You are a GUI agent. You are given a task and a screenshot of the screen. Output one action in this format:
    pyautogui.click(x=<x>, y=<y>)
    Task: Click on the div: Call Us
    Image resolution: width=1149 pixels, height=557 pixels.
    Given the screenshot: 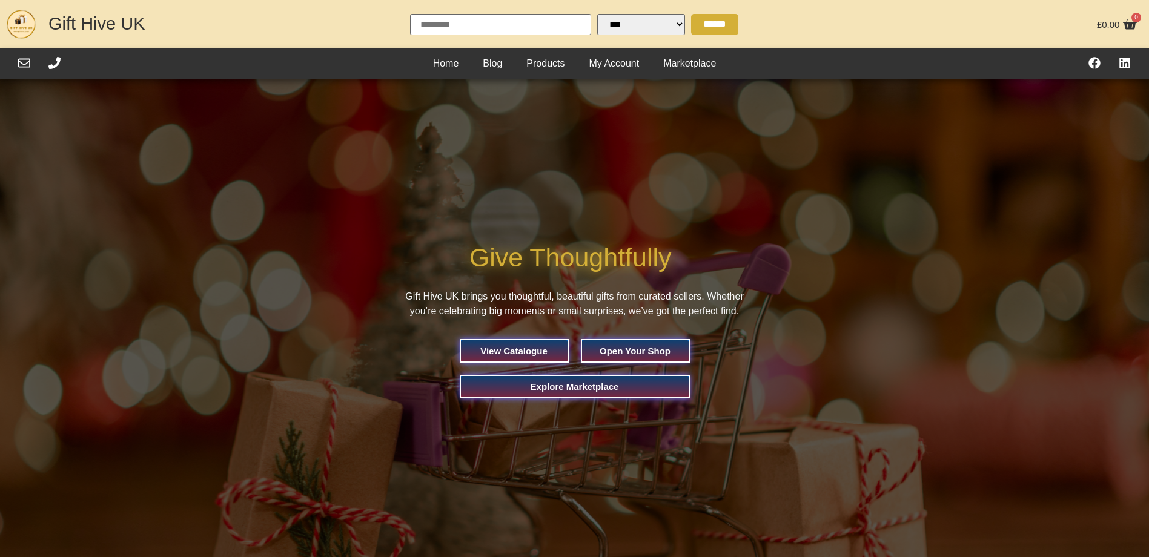 What is the action you would take?
    pyautogui.click(x=55, y=64)
    